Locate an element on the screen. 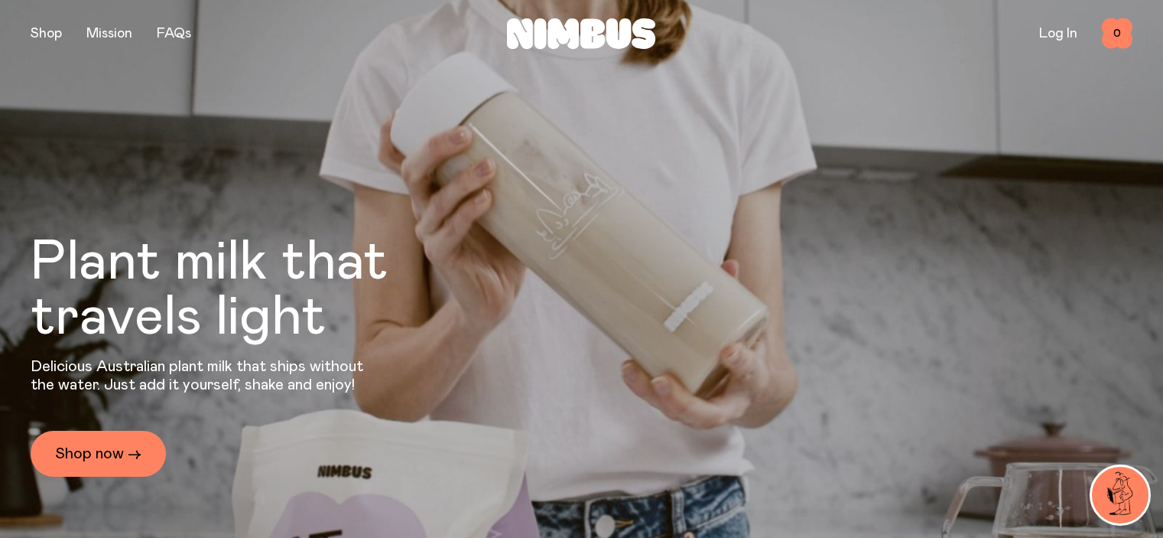 This screenshot has height=538, width=1163. a: Mission is located at coordinates (109, 34).